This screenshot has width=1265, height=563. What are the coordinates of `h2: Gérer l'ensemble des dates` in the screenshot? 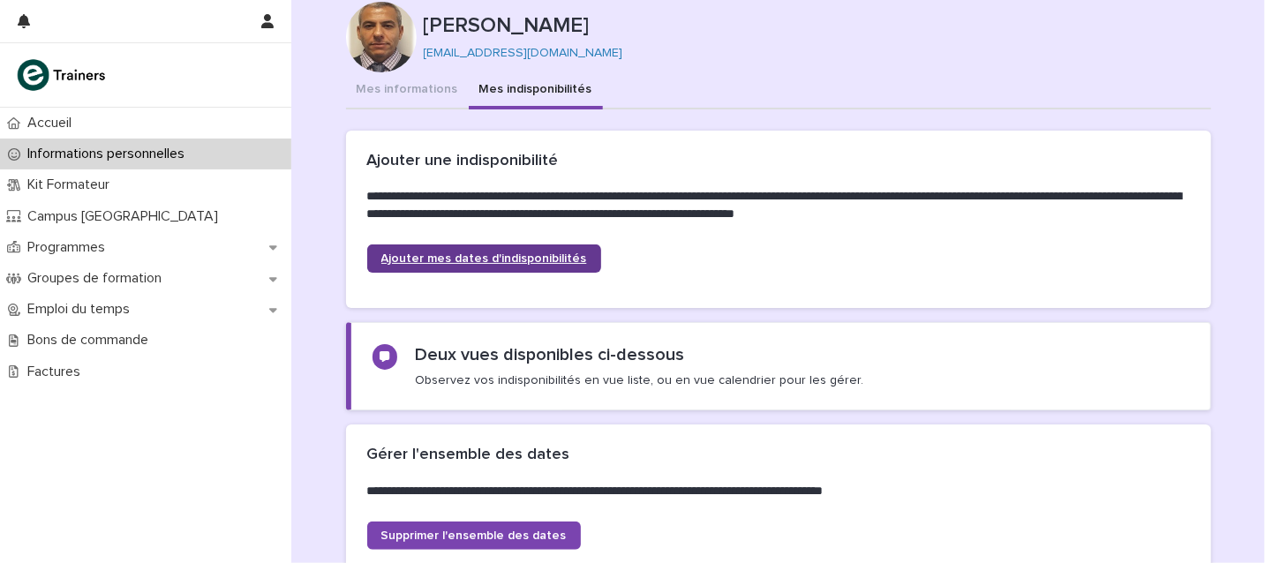 It's located at (469, 455).